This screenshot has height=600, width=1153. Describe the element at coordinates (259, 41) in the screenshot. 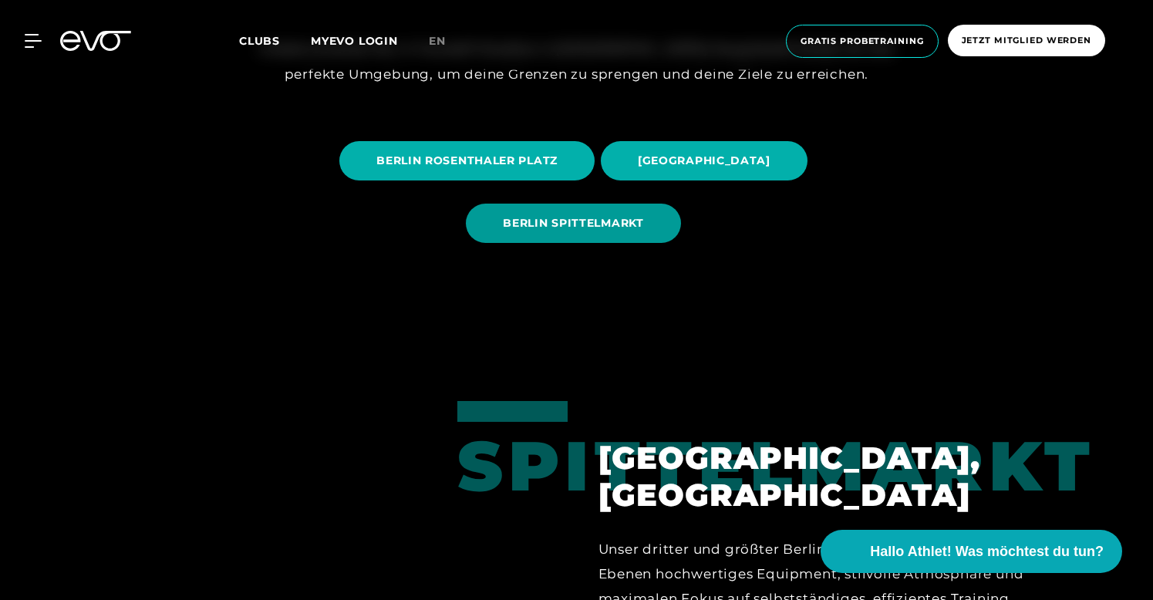

I see `span: Clubs` at that location.